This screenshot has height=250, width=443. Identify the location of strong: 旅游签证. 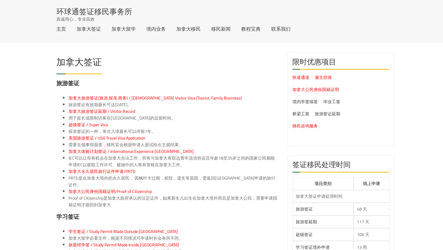
(68, 83).